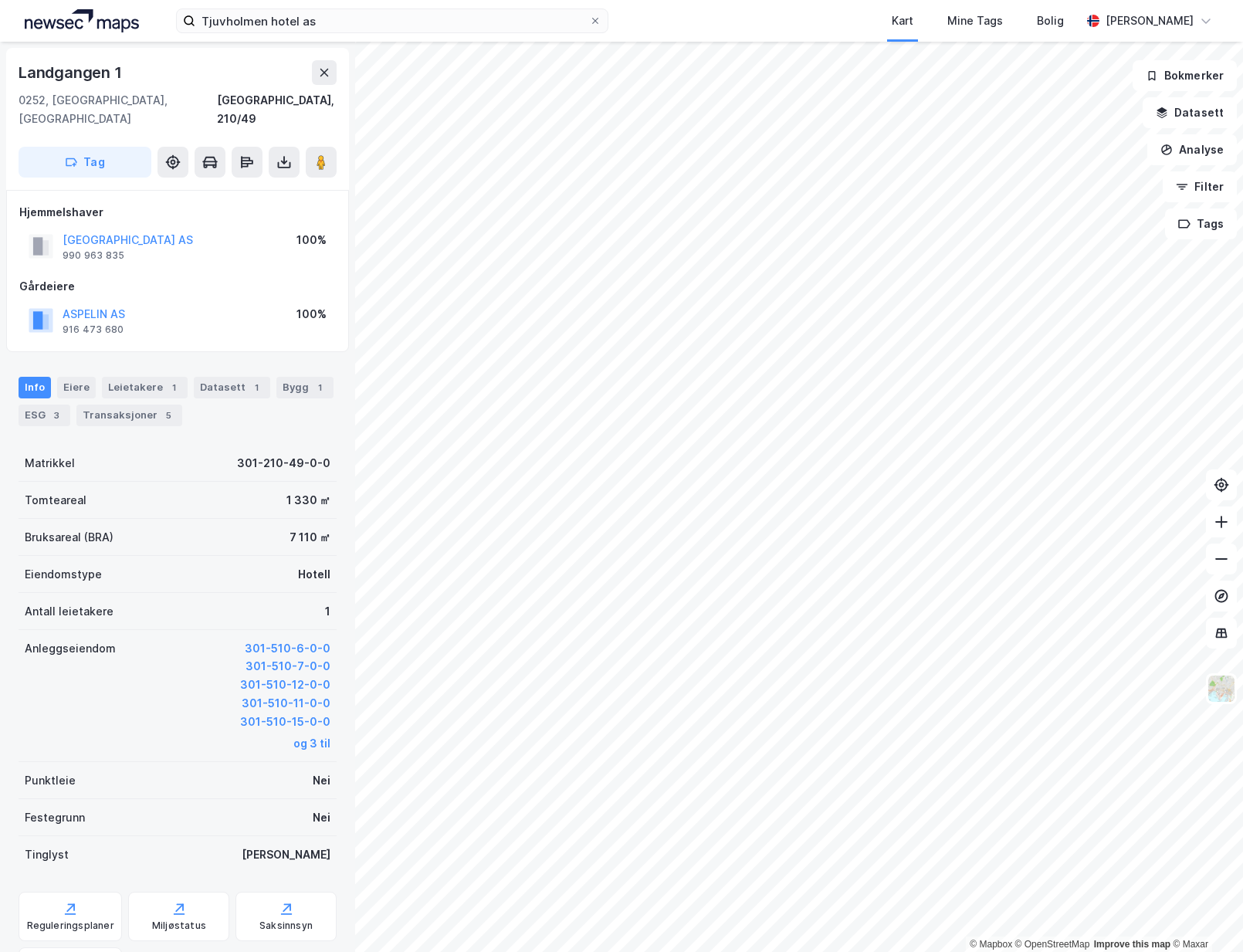 The width and height of the screenshot is (1243, 952). What do you see at coordinates (305, 387) in the screenshot?
I see `div: Bygg` at bounding box center [305, 387].